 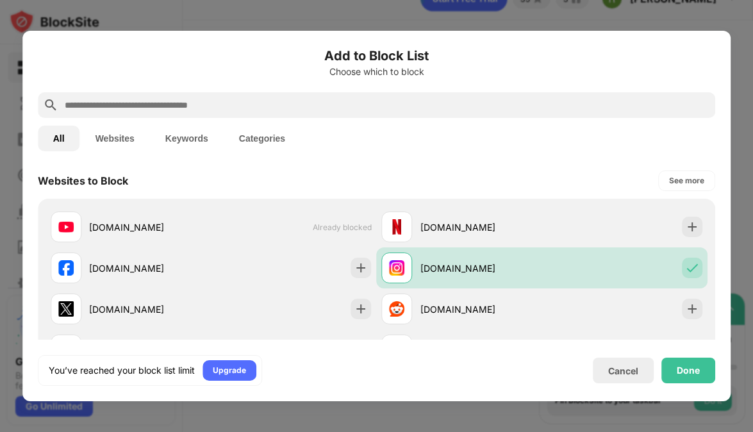 What do you see at coordinates (51, 105) in the screenshot?
I see `img: search.svg` at bounding box center [51, 105].